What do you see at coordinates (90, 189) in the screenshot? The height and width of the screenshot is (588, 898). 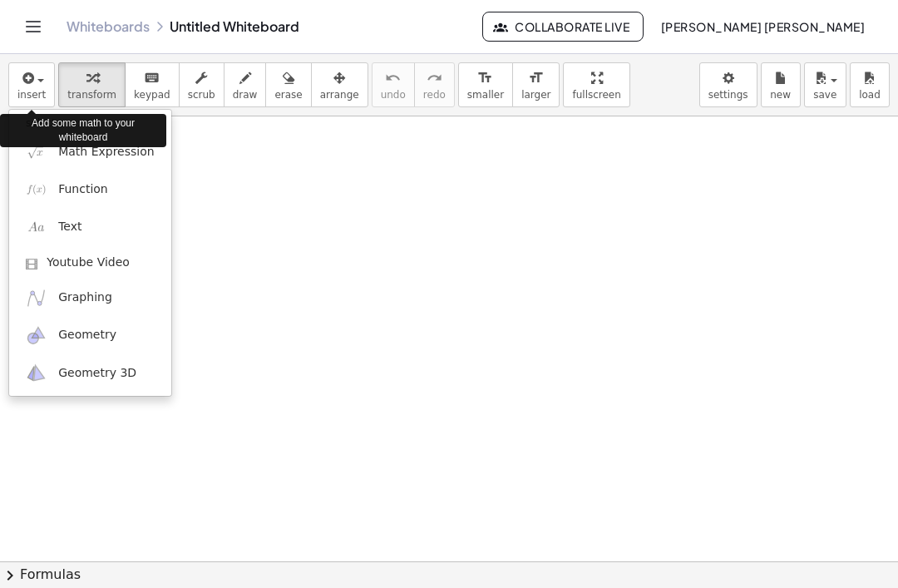 I see `a: Function` at bounding box center [90, 189].